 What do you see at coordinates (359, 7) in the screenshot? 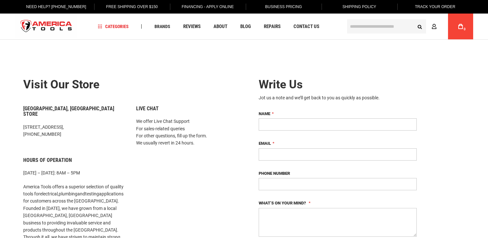
I see `span: Shipping Policy` at bounding box center [359, 7].